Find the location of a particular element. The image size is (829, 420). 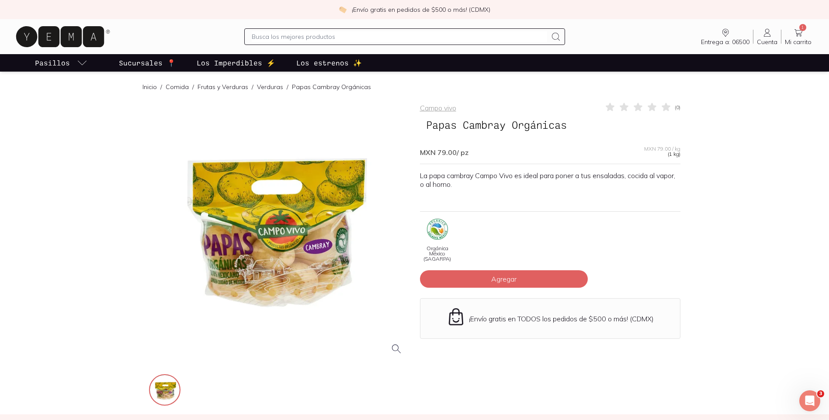

button: Agregar is located at coordinates (504, 279).